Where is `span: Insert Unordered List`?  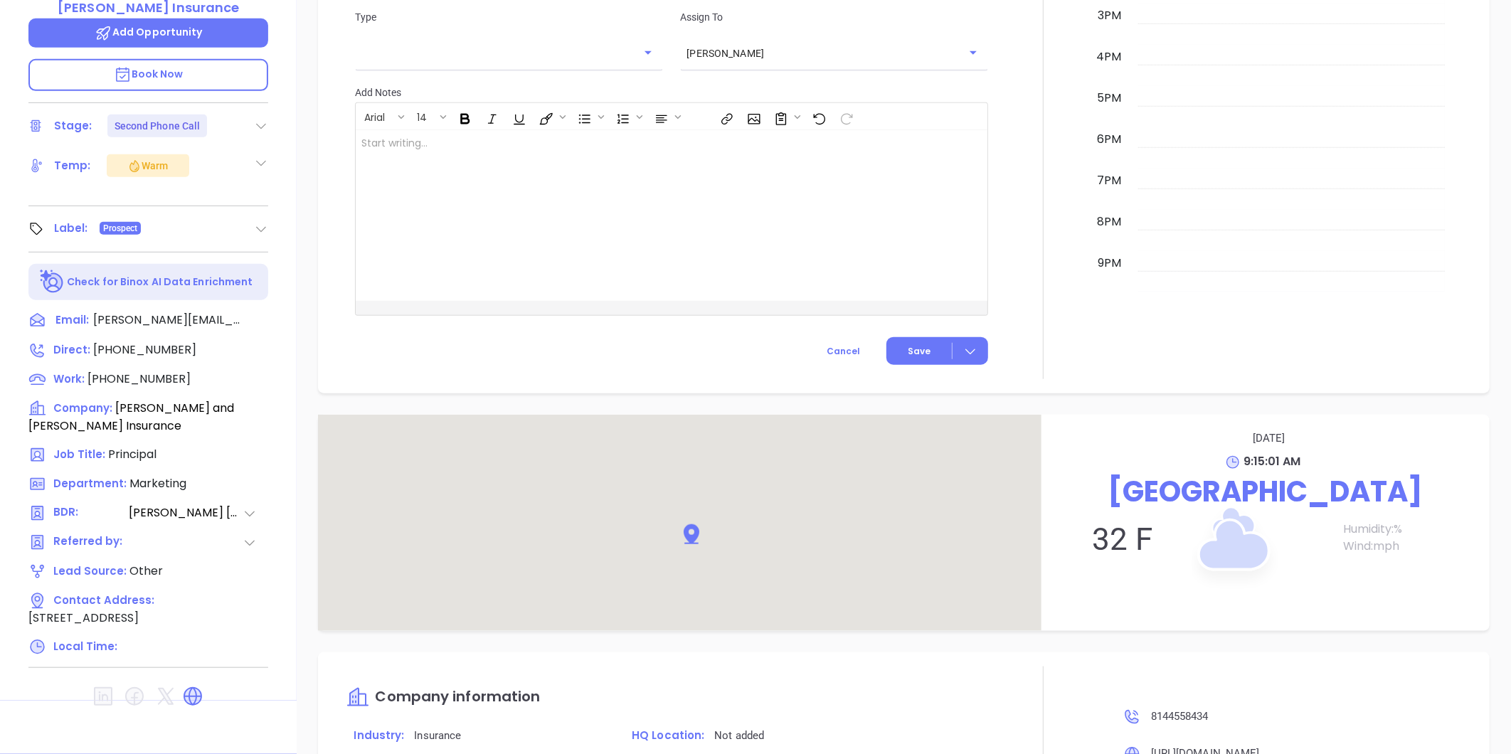 span: Insert Unordered List is located at coordinates (589, 117).